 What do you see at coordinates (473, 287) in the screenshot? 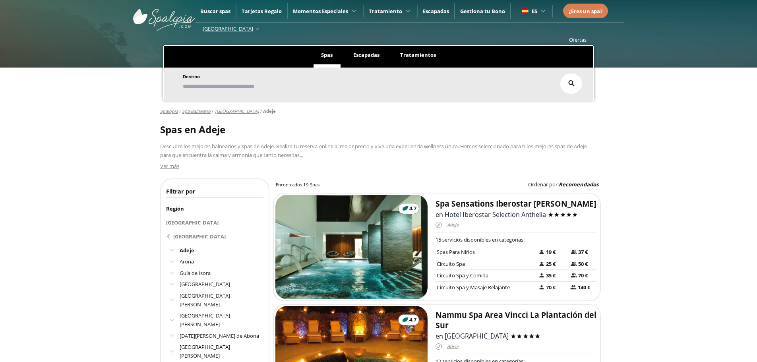
I see `span: Circuito Spa y Masaje Relajante` at bounding box center [473, 287].